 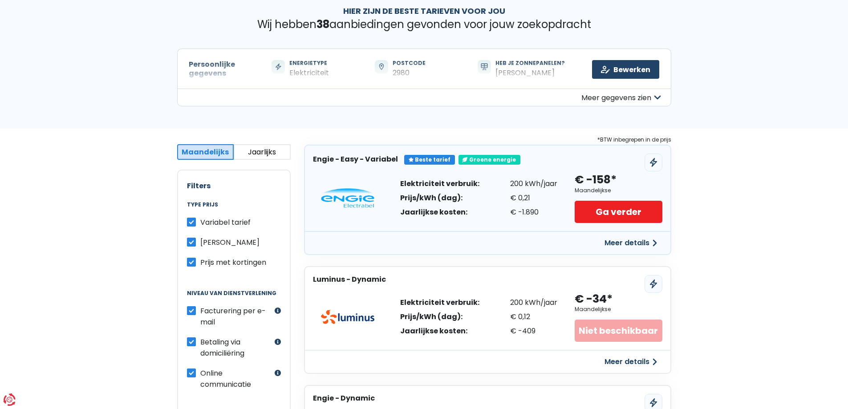 What do you see at coordinates (348, 317) in the screenshot?
I see `img: Luminus` at bounding box center [348, 317].